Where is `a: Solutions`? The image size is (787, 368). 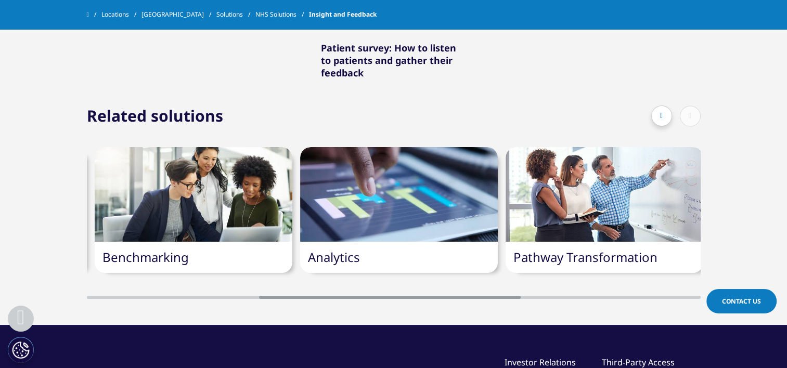
a: Solutions is located at coordinates (236, 15).